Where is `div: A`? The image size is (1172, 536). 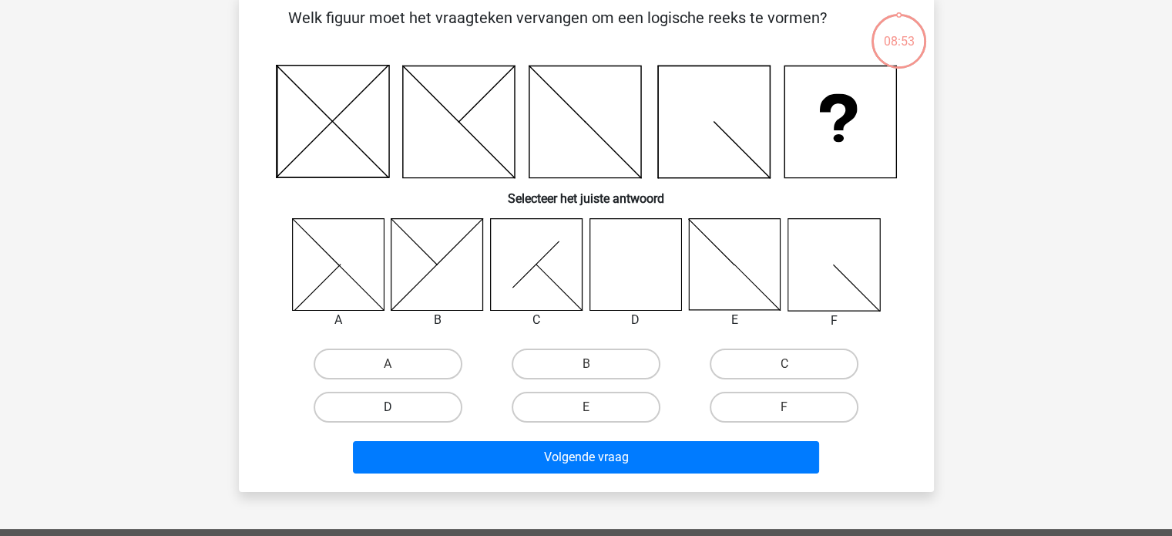
div: A is located at coordinates (338, 320).